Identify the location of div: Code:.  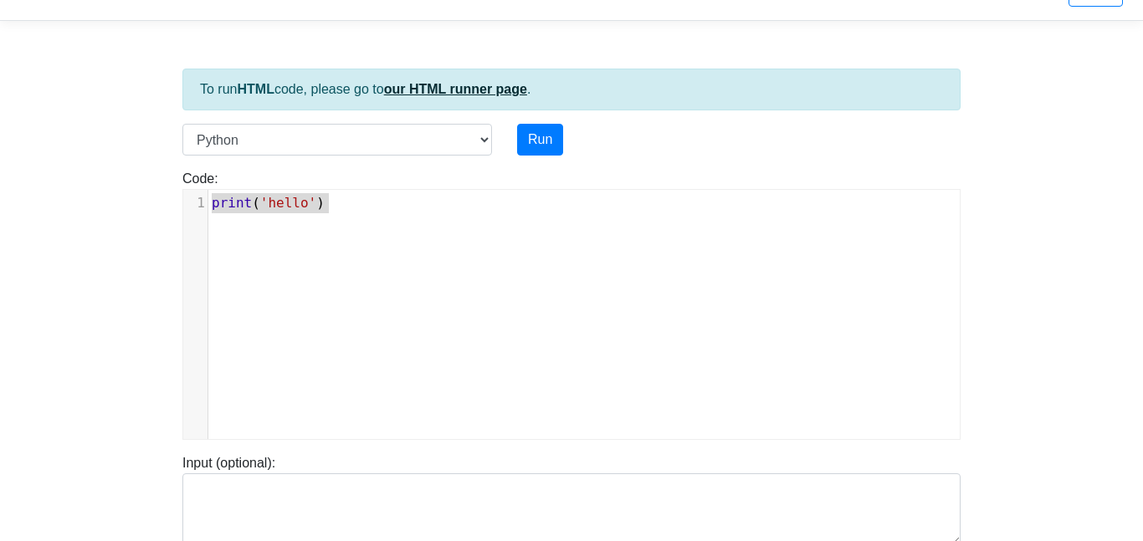
(572, 305).